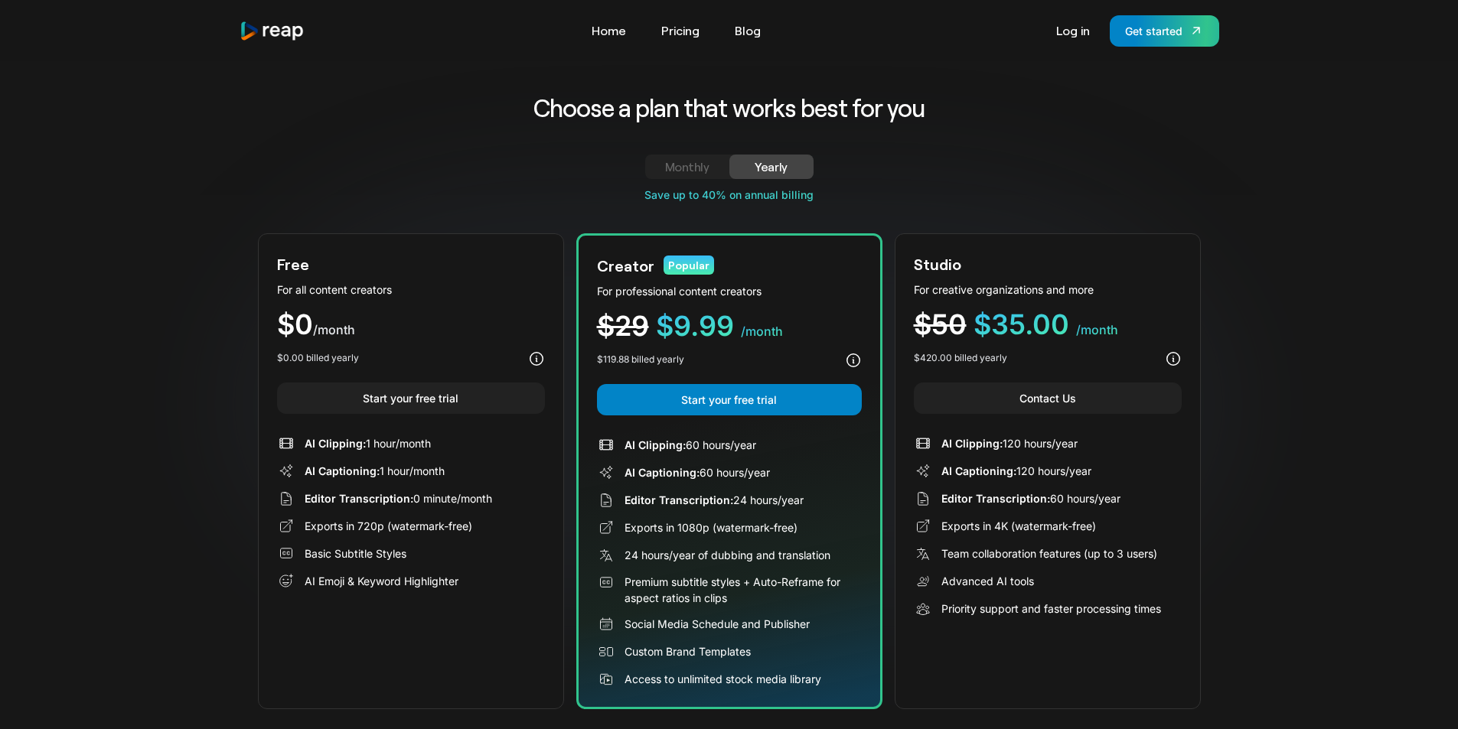 This screenshot has height=729, width=1458. Describe the element at coordinates (711, 527) in the screenshot. I see `div: Exports in 1080p (watermark-free)` at that location.